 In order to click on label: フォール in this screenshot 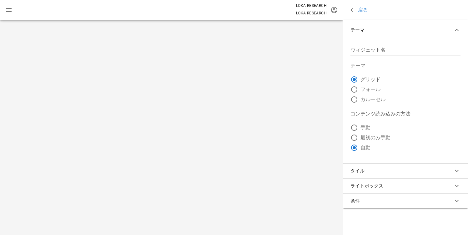, I will do `click(410, 89)`.